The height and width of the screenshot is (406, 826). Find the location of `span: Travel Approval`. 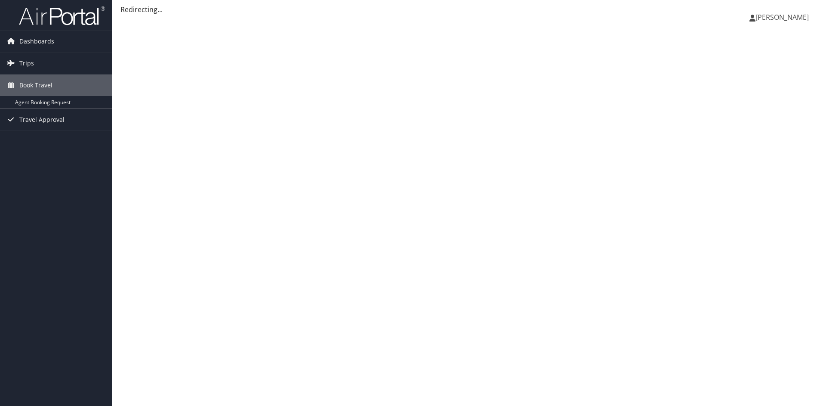

span: Travel Approval is located at coordinates (42, 120).